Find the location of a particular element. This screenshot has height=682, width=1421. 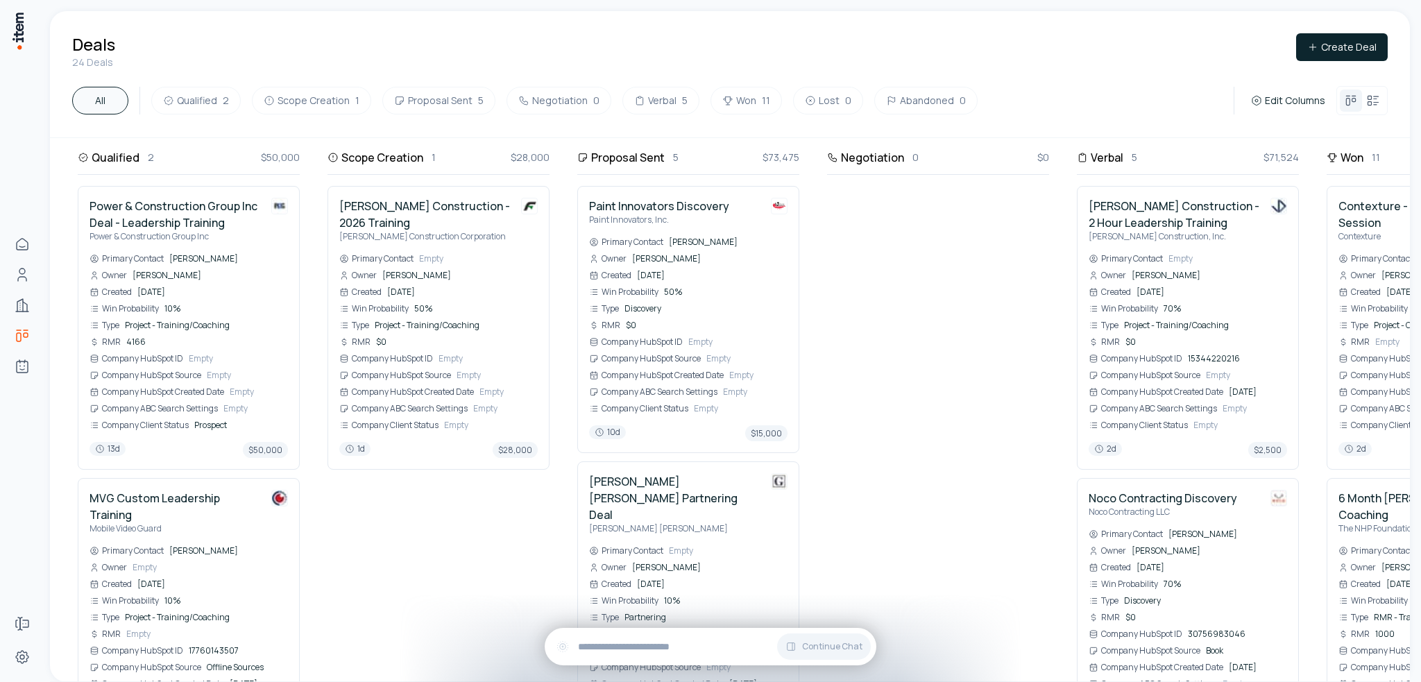

button: Won11 is located at coordinates (746, 101).